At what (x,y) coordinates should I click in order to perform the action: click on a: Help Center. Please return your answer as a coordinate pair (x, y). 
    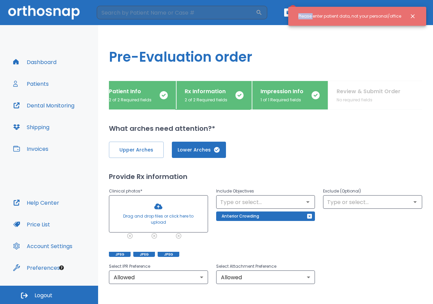
    Looking at the image, I should click on (36, 203).